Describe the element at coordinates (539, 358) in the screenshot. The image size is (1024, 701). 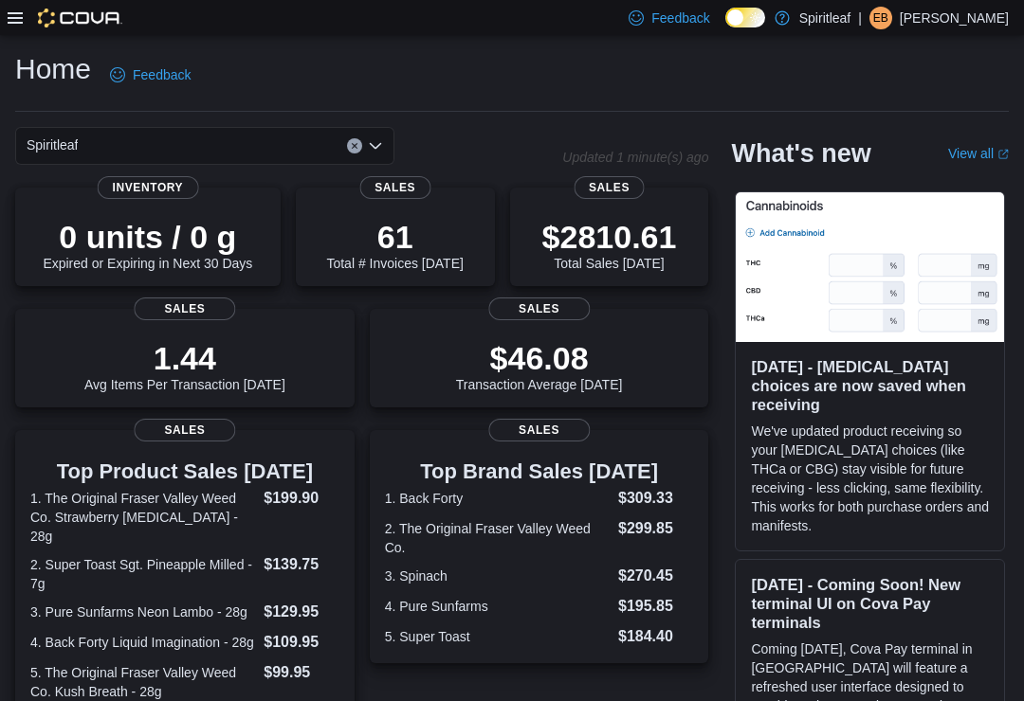
I see `p: $46.08` at that location.